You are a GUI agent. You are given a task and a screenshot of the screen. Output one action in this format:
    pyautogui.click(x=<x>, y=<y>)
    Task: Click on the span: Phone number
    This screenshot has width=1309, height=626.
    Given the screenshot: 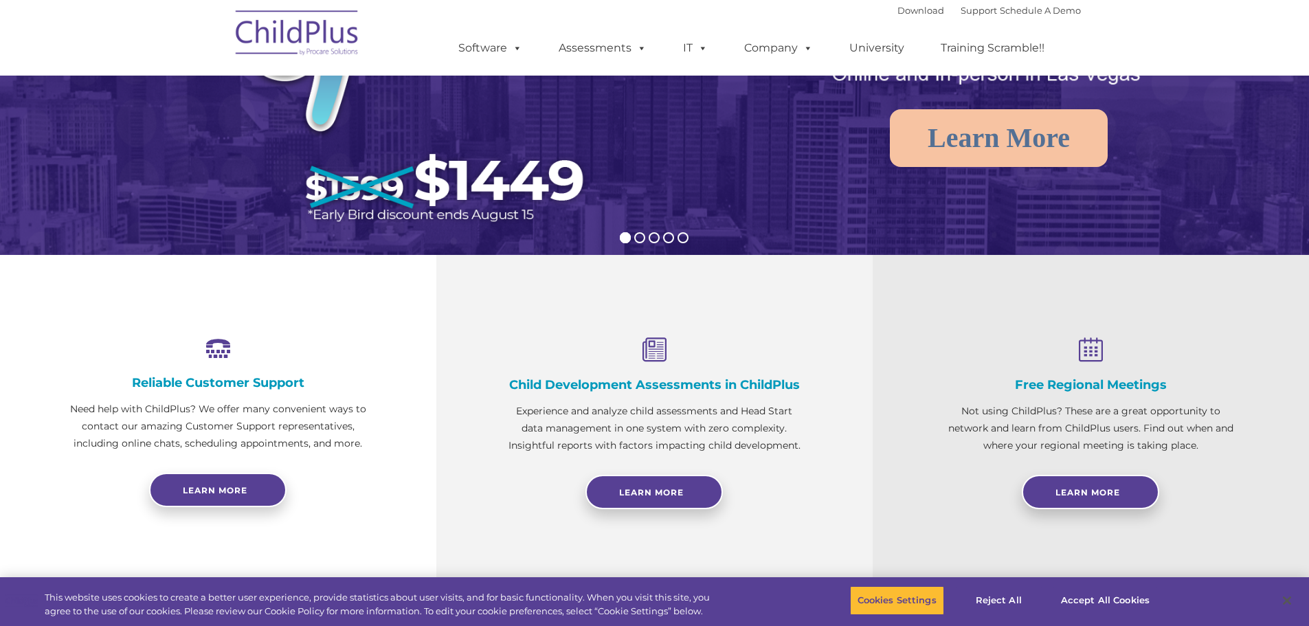 What is the action you would take?
    pyautogui.click(x=220, y=152)
    